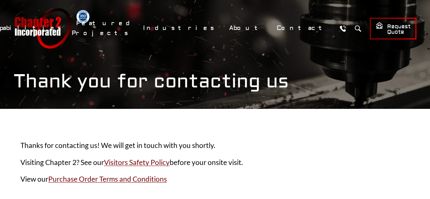 This screenshot has height=199, width=430. Describe the element at coordinates (303, 28) in the screenshot. I see `a: Contact` at that location.